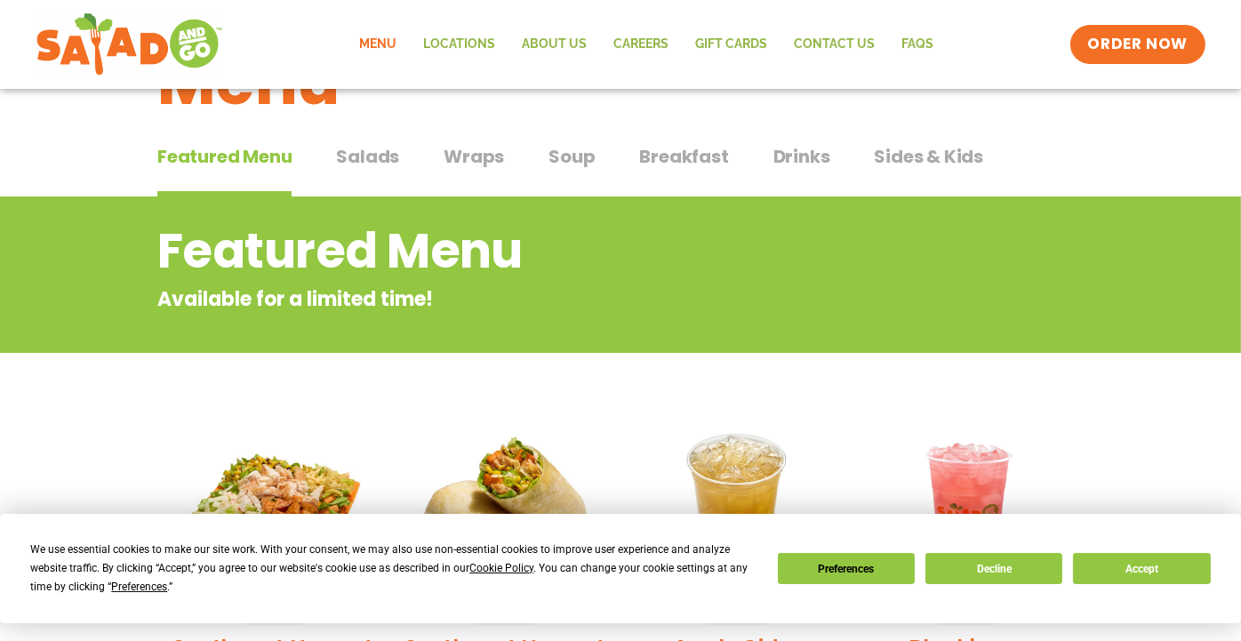 The image size is (1241, 641). I want to click on a: Contact Us, so click(834, 44).